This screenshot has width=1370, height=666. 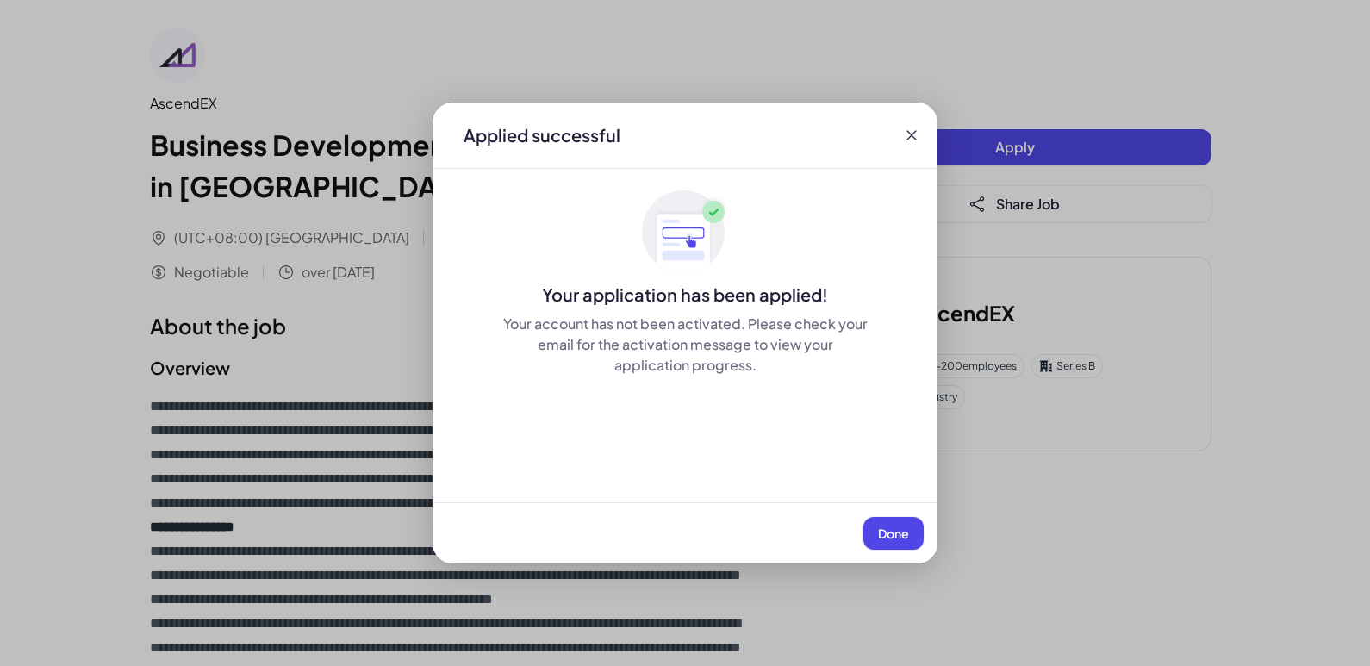 I want to click on button: Done, so click(x=894, y=533).